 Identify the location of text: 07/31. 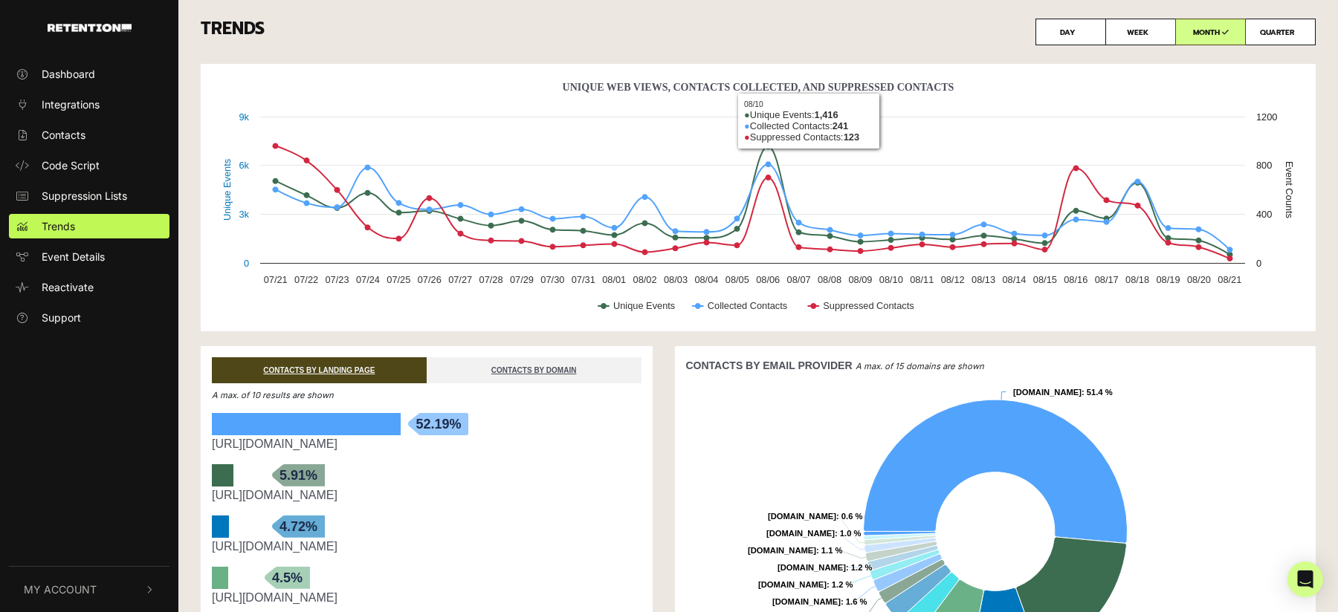
(583, 279).